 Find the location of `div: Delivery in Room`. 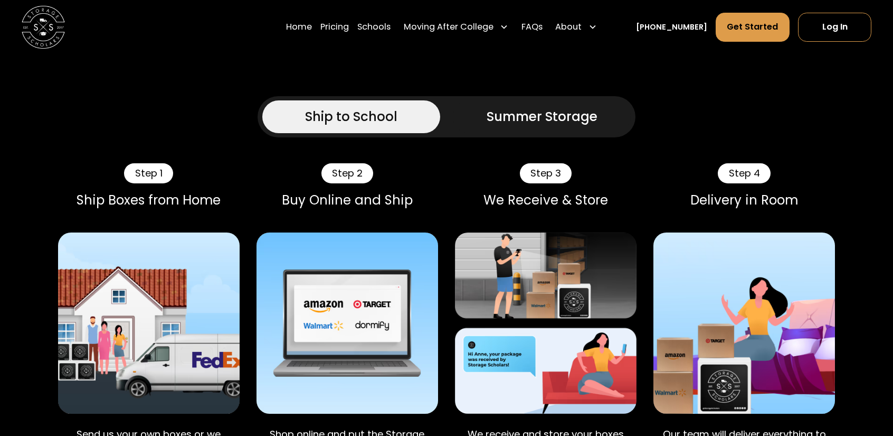

div: Delivery in Room is located at coordinates (744, 200).